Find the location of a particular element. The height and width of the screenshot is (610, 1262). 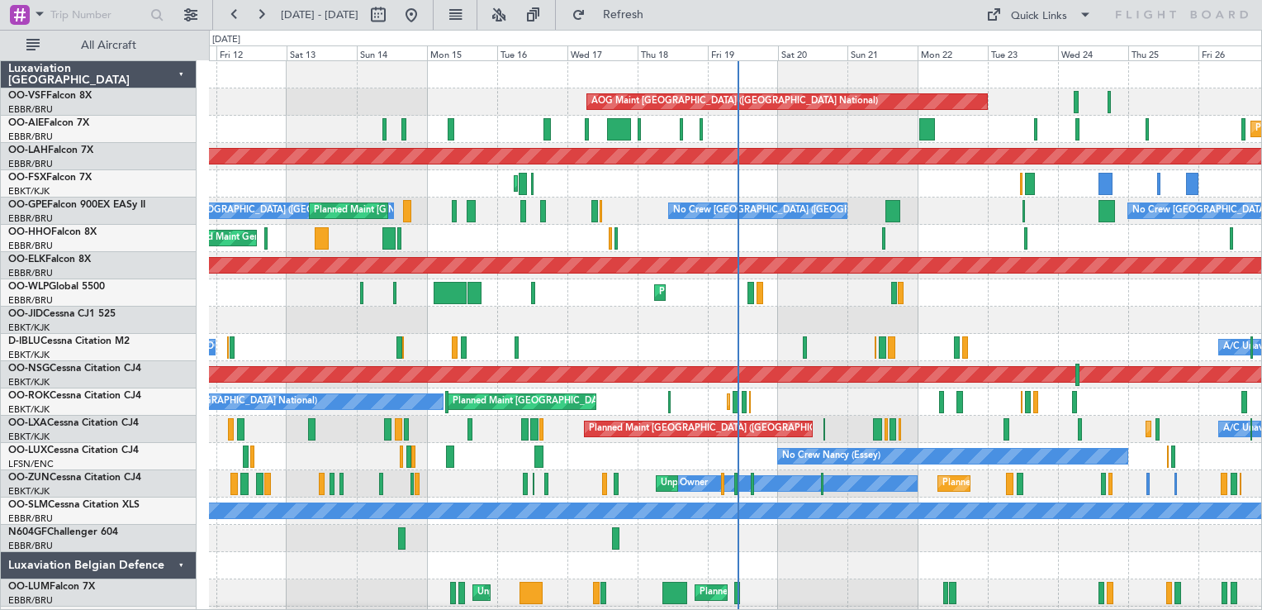

button: Quick Links is located at coordinates (1039, 15).